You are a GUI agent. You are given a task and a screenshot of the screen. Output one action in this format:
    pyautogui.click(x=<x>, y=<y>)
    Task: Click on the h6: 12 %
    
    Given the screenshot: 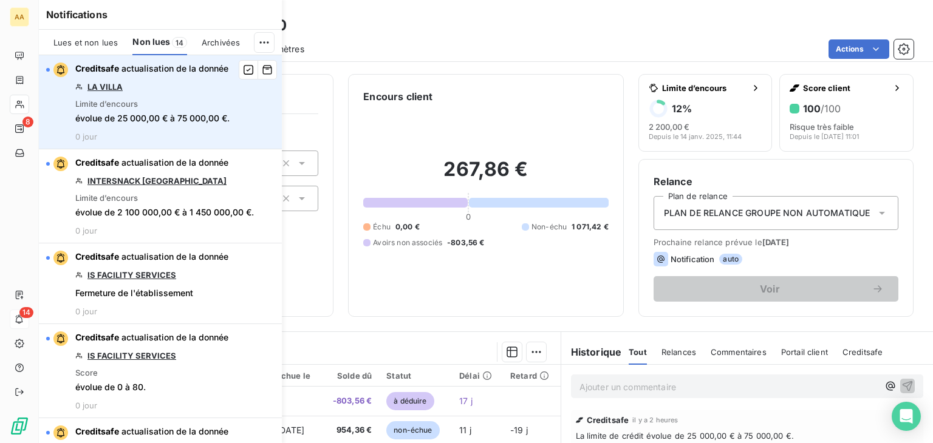 What is the action you would take?
    pyautogui.click(x=682, y=109)
    